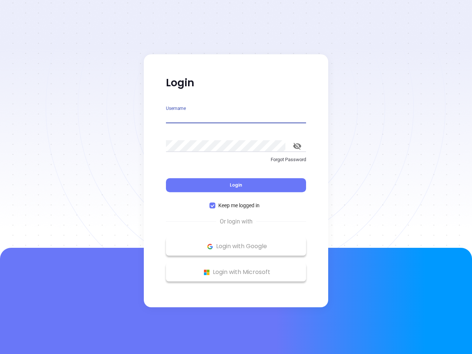 This screenshot has height=354, width=472. I want to click on button: toggle password visibility, so click(297, 146).